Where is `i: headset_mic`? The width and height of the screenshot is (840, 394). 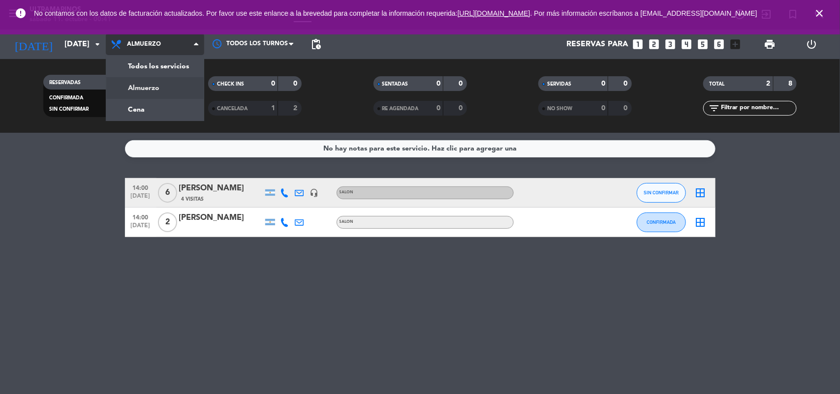
i: headset_mic is located at coordinates (315, 193).